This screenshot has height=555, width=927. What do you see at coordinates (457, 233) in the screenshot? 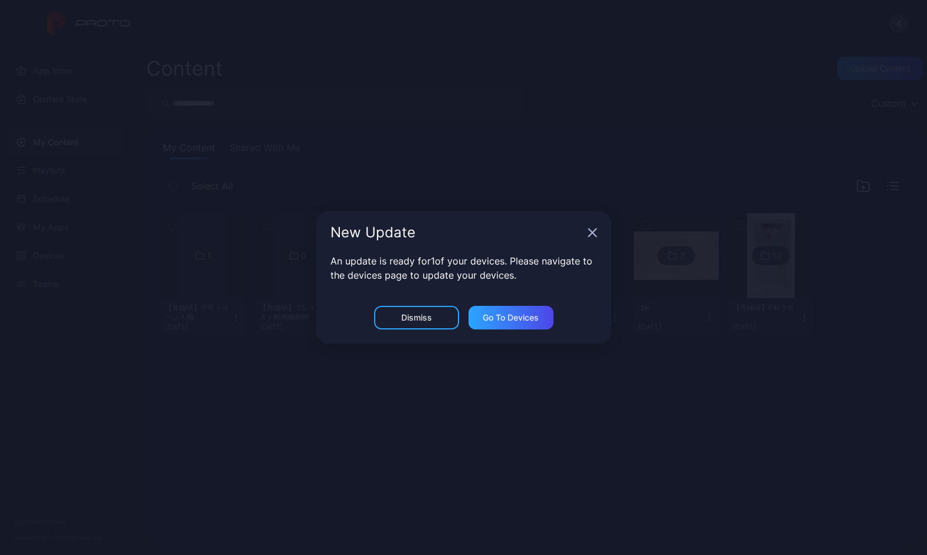
I see `div: New Update` at bounding box center [457, 233].